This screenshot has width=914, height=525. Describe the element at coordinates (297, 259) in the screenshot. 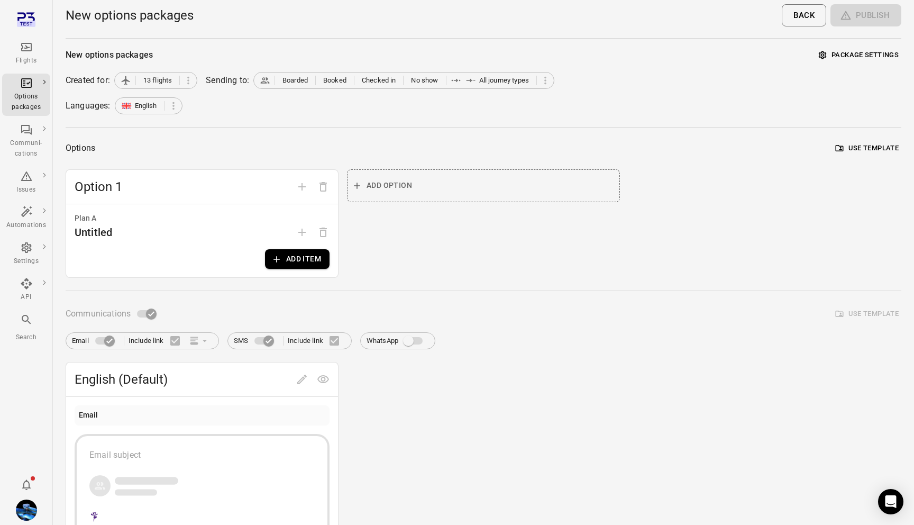

I see `button: Add item` at that location.